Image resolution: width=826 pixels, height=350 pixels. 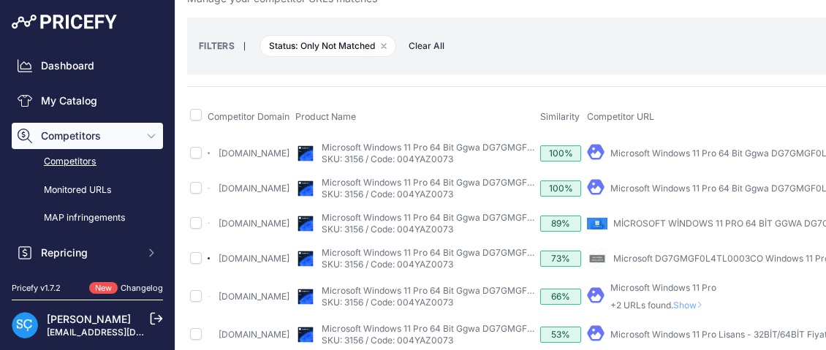 What do you see at coordinates (426, 46) in the screenshot?
I see `span: Clear All` at bounding box center [426, 46].